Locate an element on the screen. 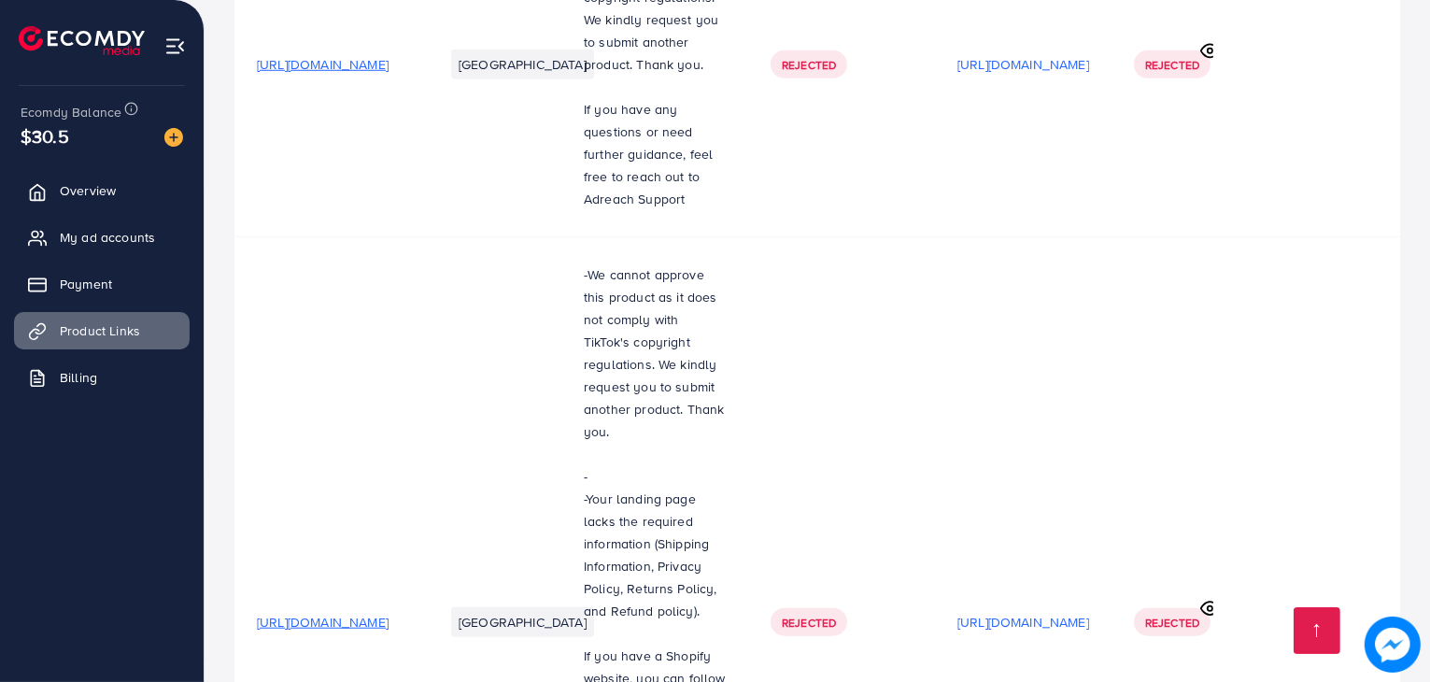 Image resolution: width=1430 pixels, height=682 pixels. span: -Your landing page lacks the required information (Shipping Information, Privacy Policy, Returns ... is located at coordinates (650, 555).